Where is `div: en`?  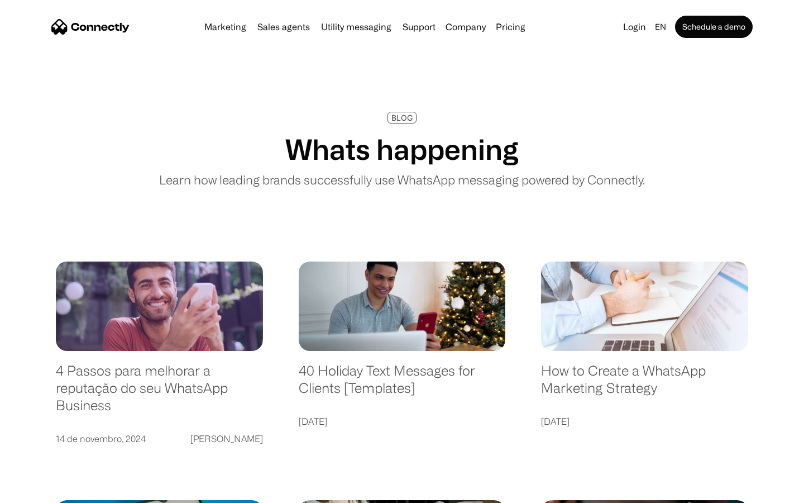 div: en is located at coordinates (661, 27).